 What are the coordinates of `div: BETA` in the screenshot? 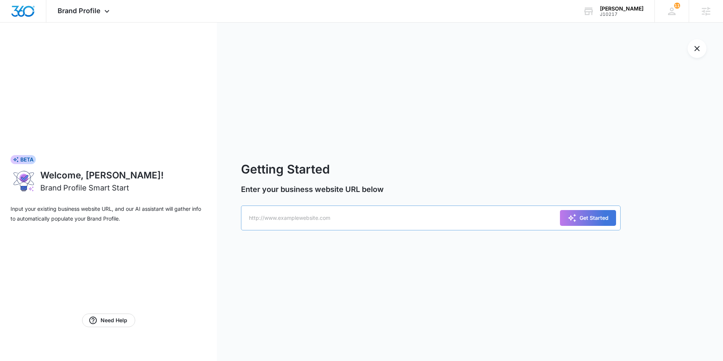 It's located at (23, 160).